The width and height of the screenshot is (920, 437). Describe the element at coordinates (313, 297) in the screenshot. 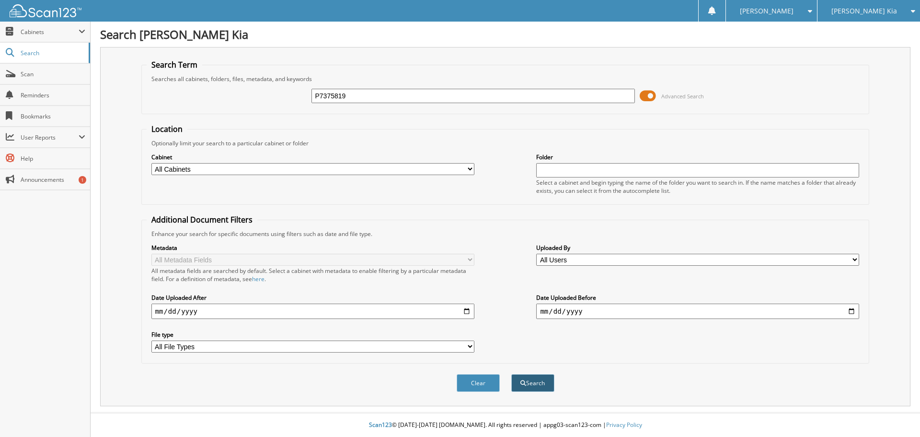

I see `label: Date Uploaded After` at that location.